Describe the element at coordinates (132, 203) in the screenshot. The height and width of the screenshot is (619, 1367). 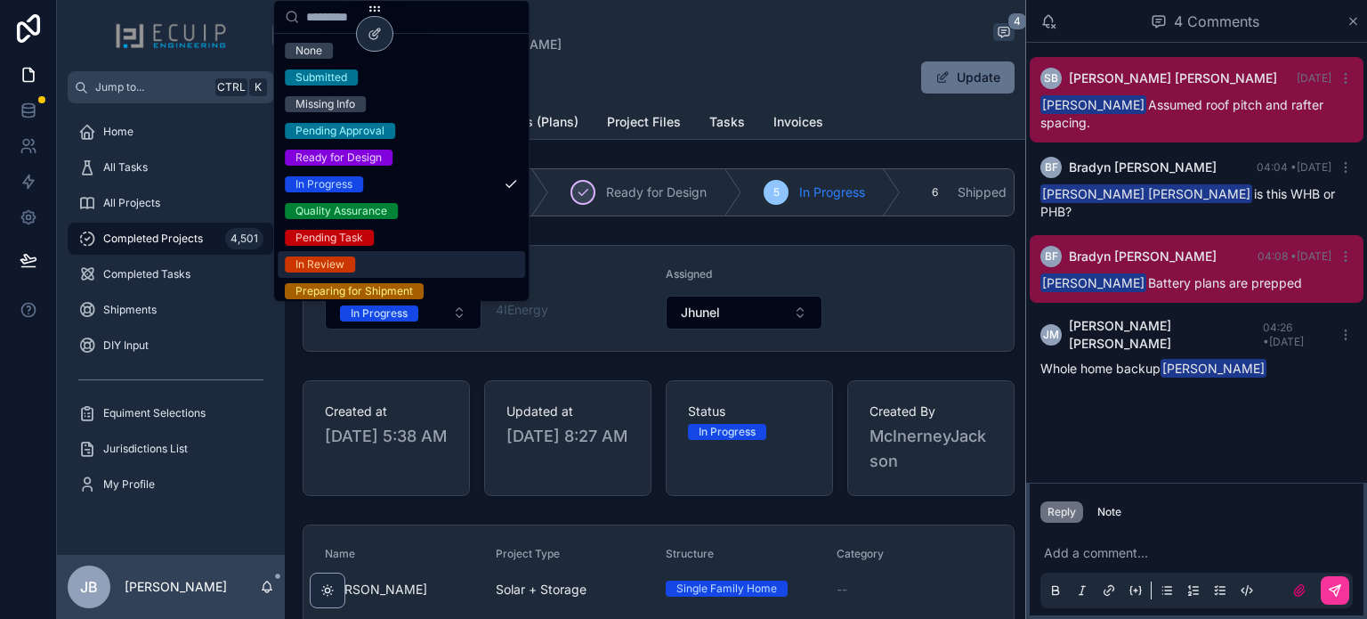
I see `span: All Projects` at that location.